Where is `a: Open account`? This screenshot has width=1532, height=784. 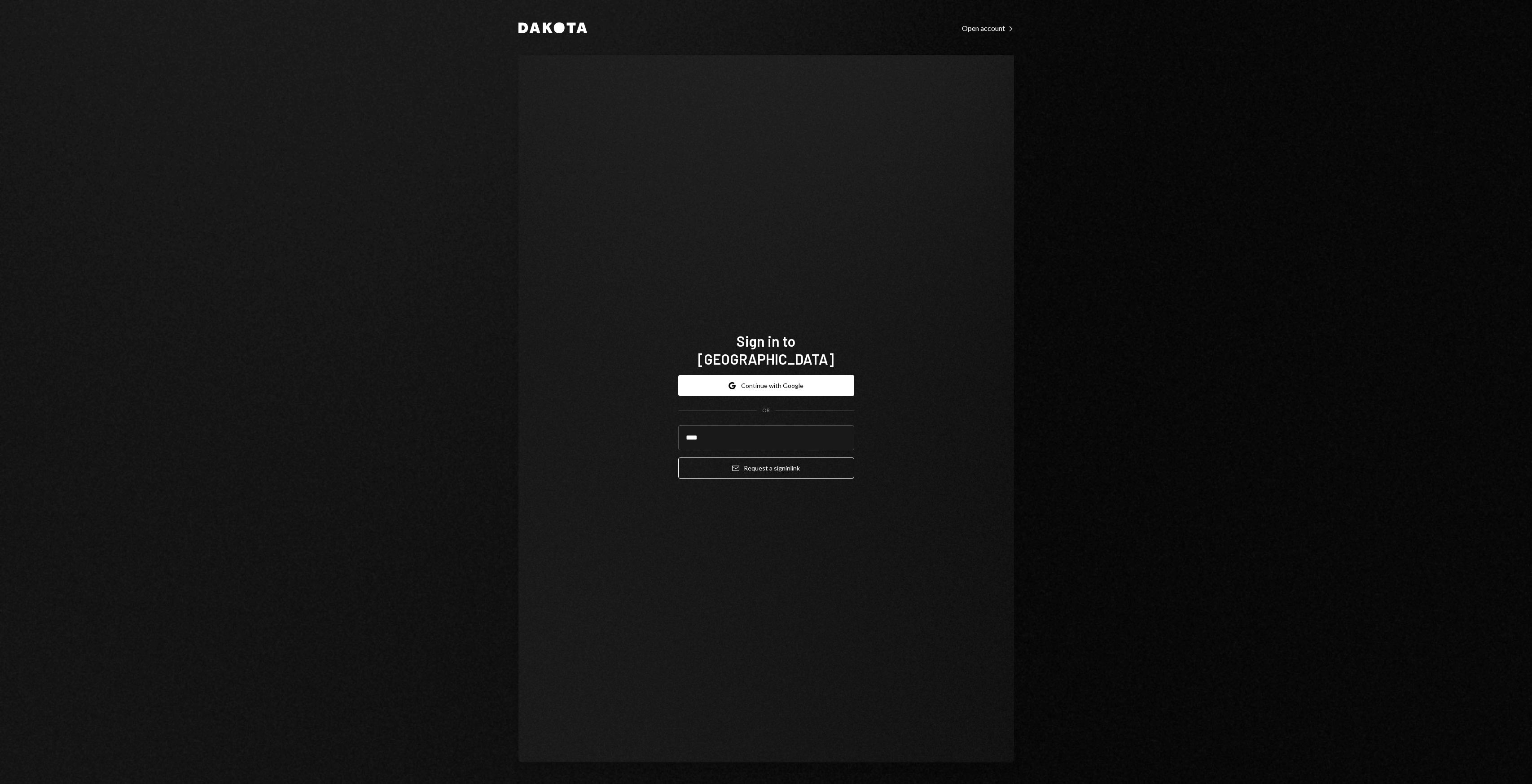
a: Open account is located at coordinates (988, 28).